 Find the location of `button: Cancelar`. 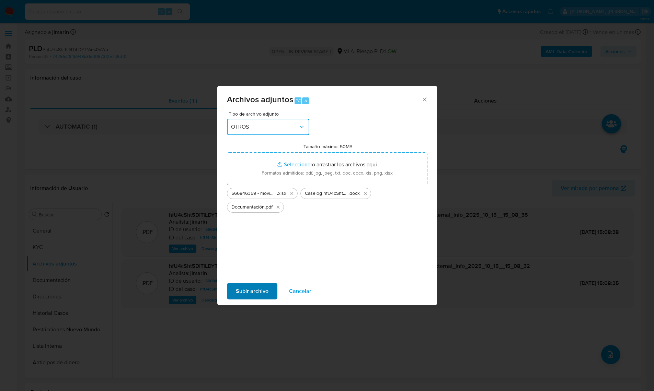

button: Cancelar is located at coordinates (300, 291).